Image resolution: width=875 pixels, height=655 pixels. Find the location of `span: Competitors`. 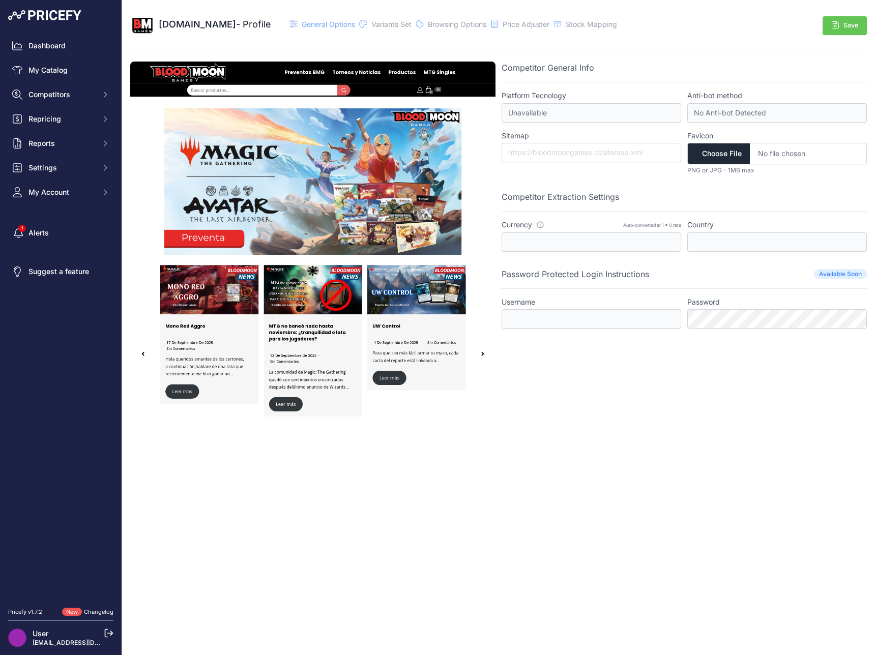

span: Competitors is located at coordinates (62, 95).